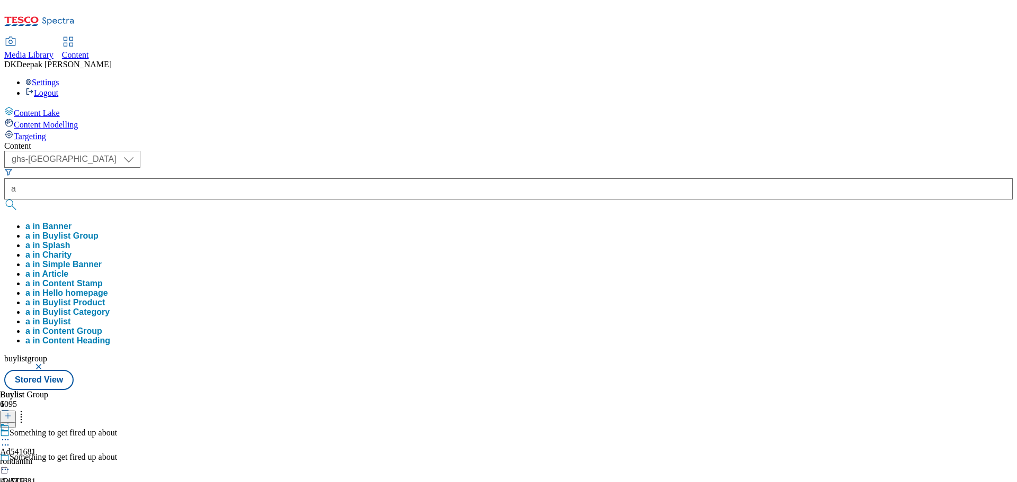 This screenshot has height=482, width=1017. What do you see at coordinates (67, 293) in the screenshot?
I see `button: a in Hello homepage` at bounding box center [67, 293].